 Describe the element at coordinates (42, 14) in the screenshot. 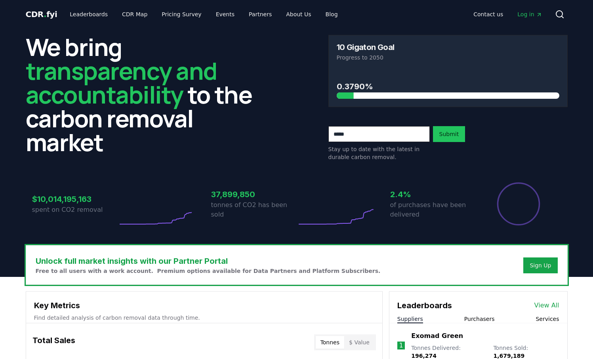

I see `a: CDR.fyi` at that location.